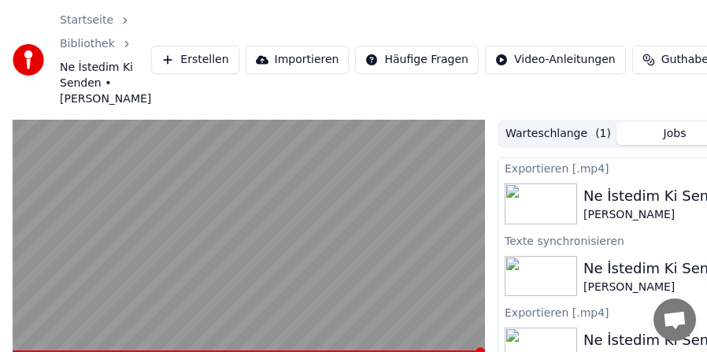  I want to click on img: youka, so click(28, 60).